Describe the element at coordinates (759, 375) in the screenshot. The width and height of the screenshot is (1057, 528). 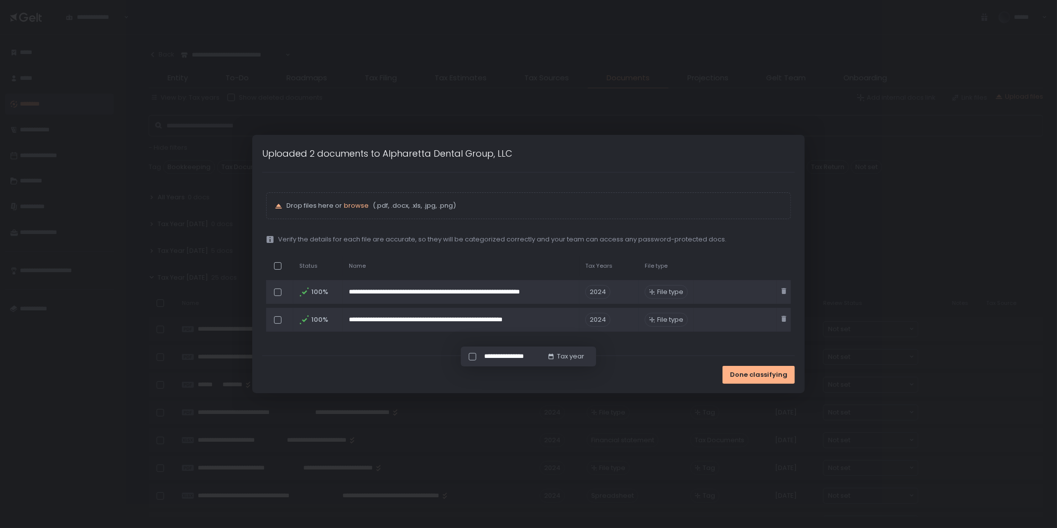
I see `button: Done classifying` at that location.